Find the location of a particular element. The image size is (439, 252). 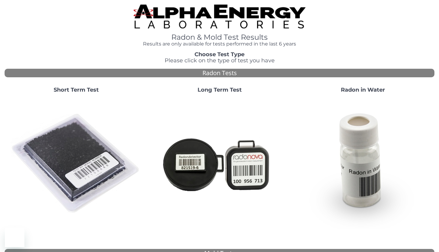

strong: Choose Test Type is located at coordinates (220, 54).